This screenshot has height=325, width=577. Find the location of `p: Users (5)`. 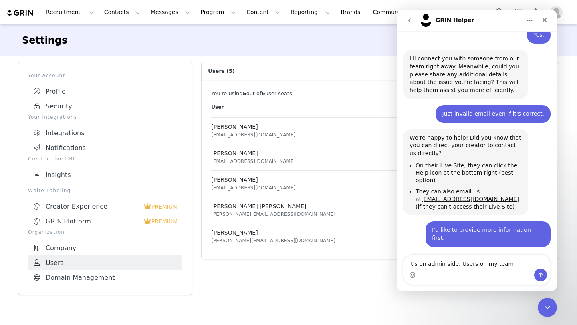

p: Users (5) is located at coordinates (355, 71).